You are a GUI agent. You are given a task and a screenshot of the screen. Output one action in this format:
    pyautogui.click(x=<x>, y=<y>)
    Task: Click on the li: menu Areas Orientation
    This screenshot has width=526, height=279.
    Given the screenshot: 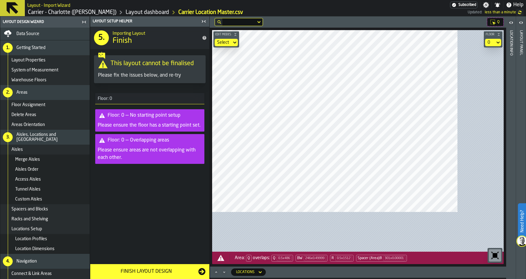 What is the action you would take?
    pyautogui.click(x=45, y=125)
    